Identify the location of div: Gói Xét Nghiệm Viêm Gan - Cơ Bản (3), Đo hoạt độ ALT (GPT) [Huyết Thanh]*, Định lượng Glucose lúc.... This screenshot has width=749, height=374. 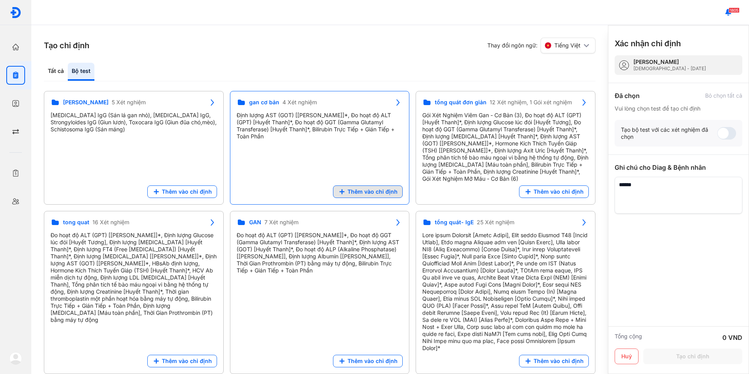
(505, 147).